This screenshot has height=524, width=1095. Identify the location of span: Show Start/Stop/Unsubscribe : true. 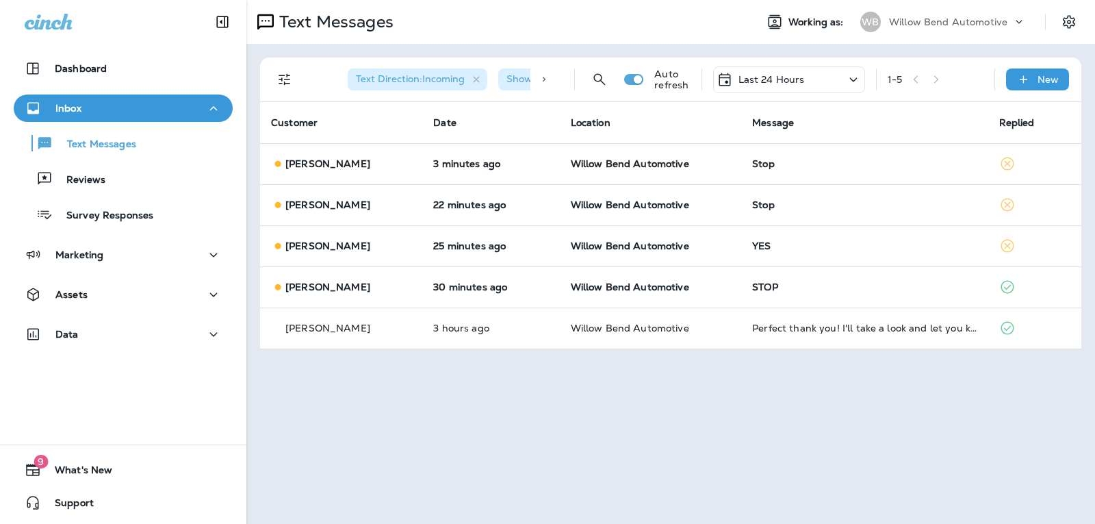
(589, 79).